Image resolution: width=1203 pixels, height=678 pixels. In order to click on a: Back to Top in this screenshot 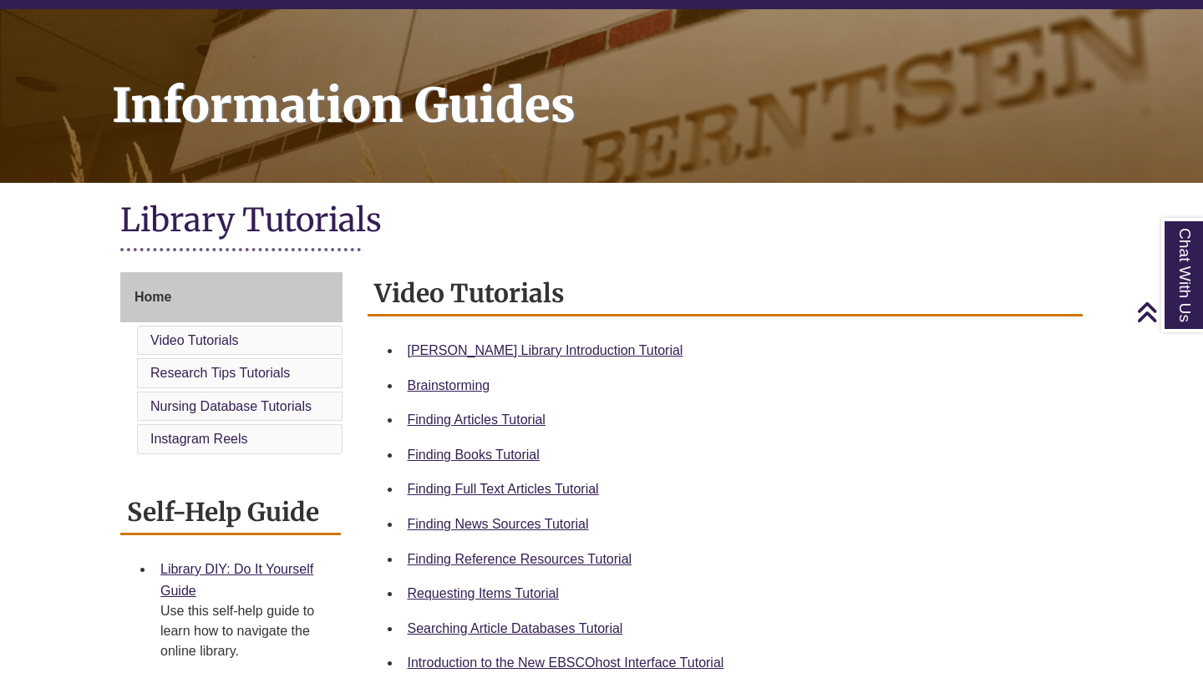, I will do `click(1167, 312)`.